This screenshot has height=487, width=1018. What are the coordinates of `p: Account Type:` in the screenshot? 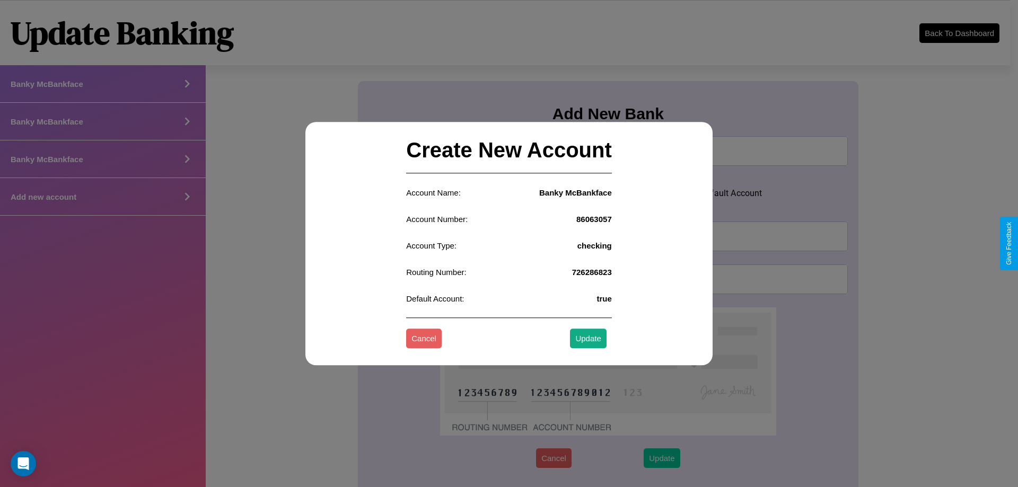 It's located at (431, 245).